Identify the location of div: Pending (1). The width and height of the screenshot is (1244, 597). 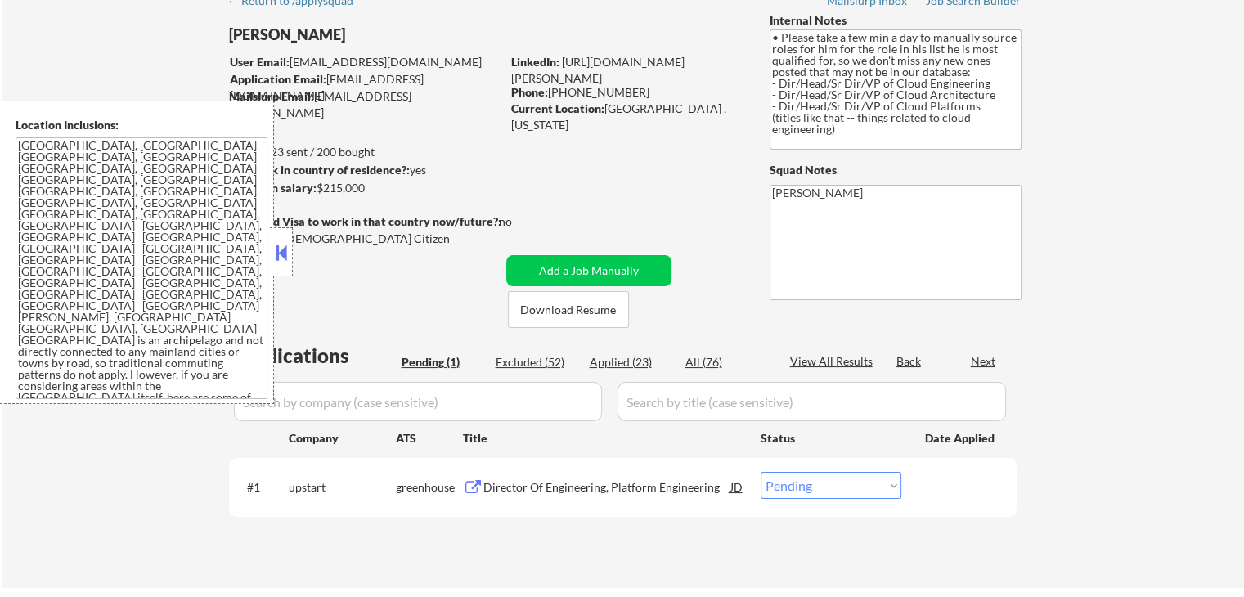
(442, 362).